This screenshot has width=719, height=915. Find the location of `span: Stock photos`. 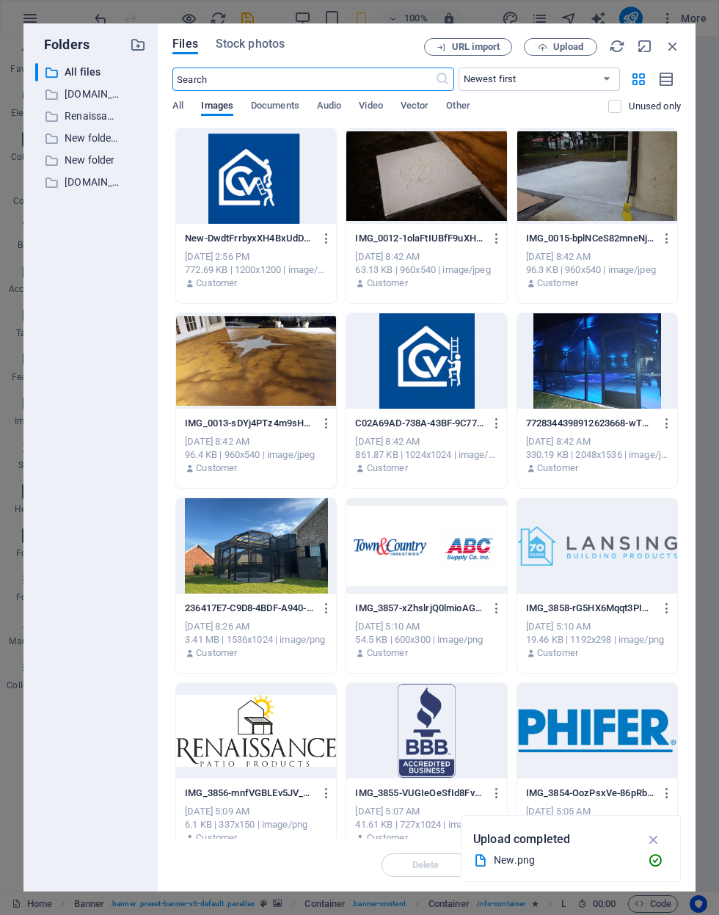

span: Stock photos is located at coordinates (250, 44).